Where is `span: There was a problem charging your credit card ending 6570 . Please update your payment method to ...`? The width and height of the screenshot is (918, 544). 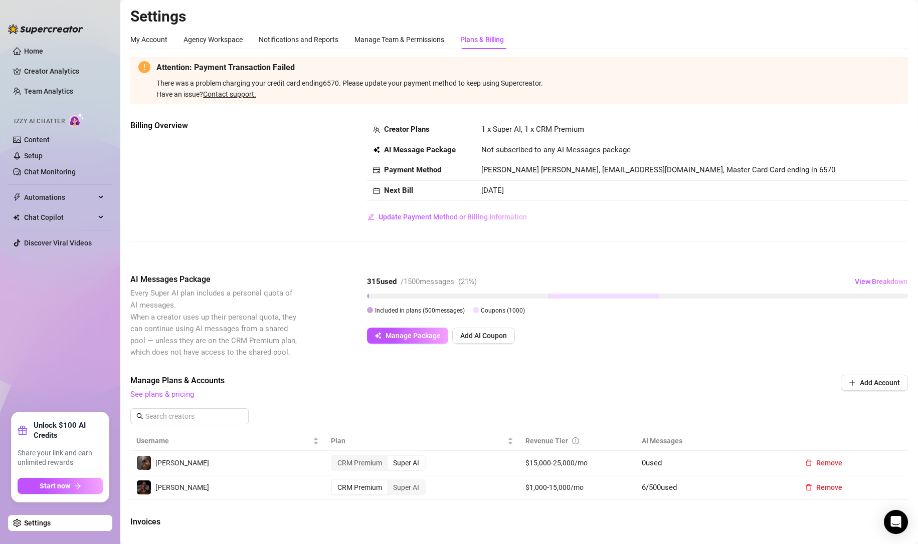
span: There was a problem charging your credit card ending 6570 . Please update your payment method to ... is located at coordinates (528, 89).